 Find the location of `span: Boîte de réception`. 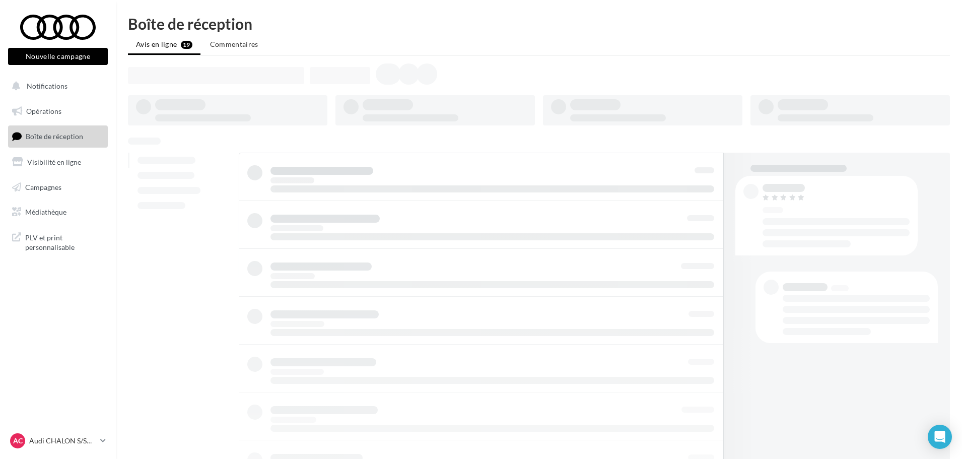

span: Boîte de réception is located at coordinates (54, 136).